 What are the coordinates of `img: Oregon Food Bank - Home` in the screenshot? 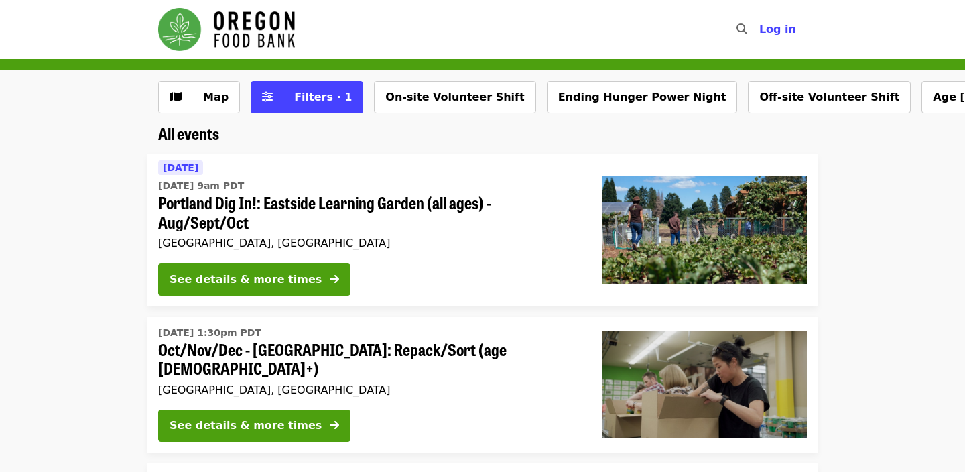 It's located at (226, 29).